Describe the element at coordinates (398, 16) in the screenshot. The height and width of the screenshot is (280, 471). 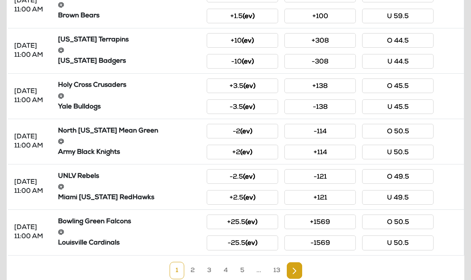
I see `button: U 59.5` at that location.